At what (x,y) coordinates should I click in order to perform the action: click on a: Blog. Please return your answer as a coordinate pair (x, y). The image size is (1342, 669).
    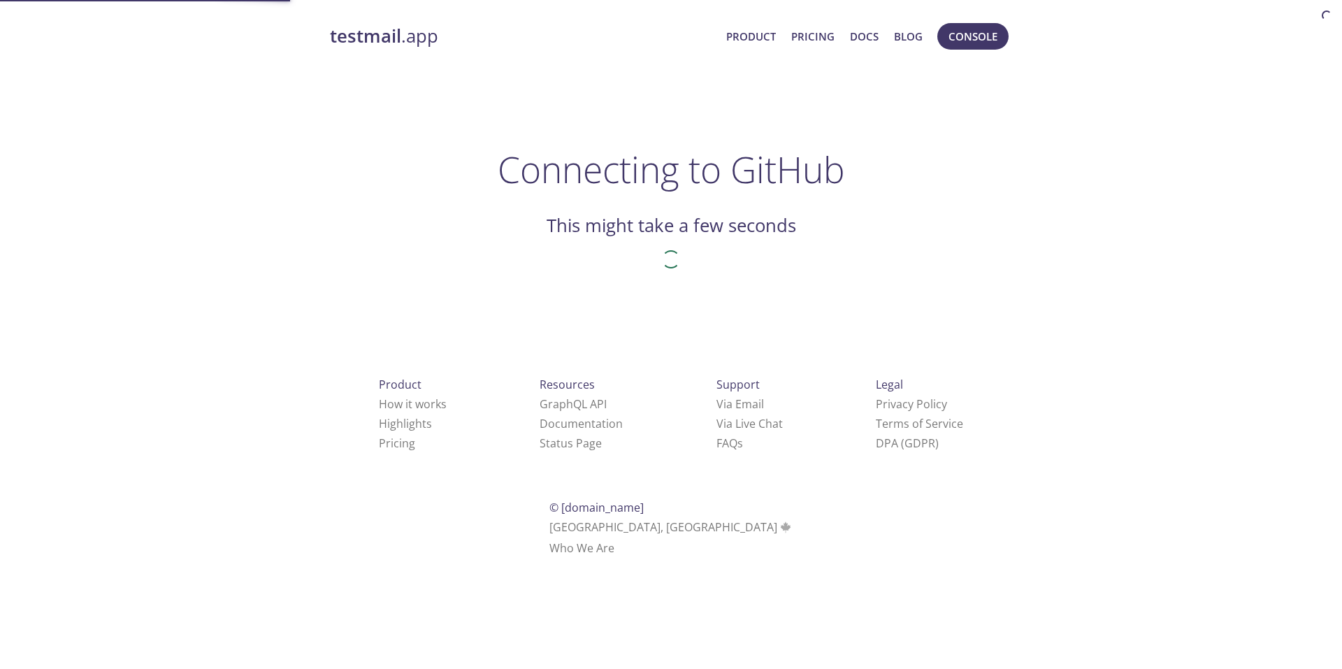
    Looking at the image, I should click on (908, 36).